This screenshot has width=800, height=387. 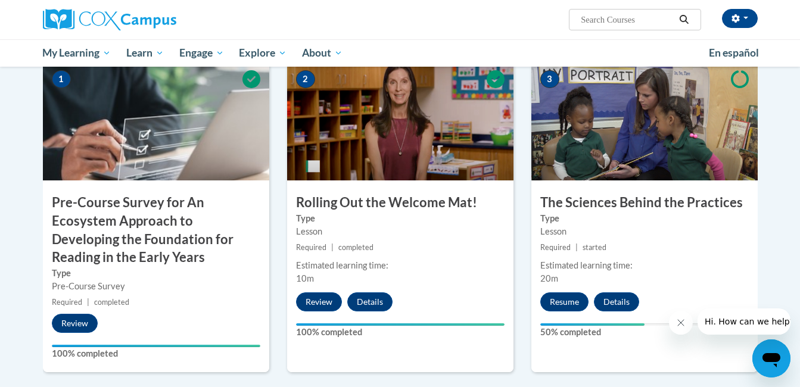 What do you see at coordinates (263, 53) in the screenshot?
I see `span: Explore` at bounding box center [263, 53].